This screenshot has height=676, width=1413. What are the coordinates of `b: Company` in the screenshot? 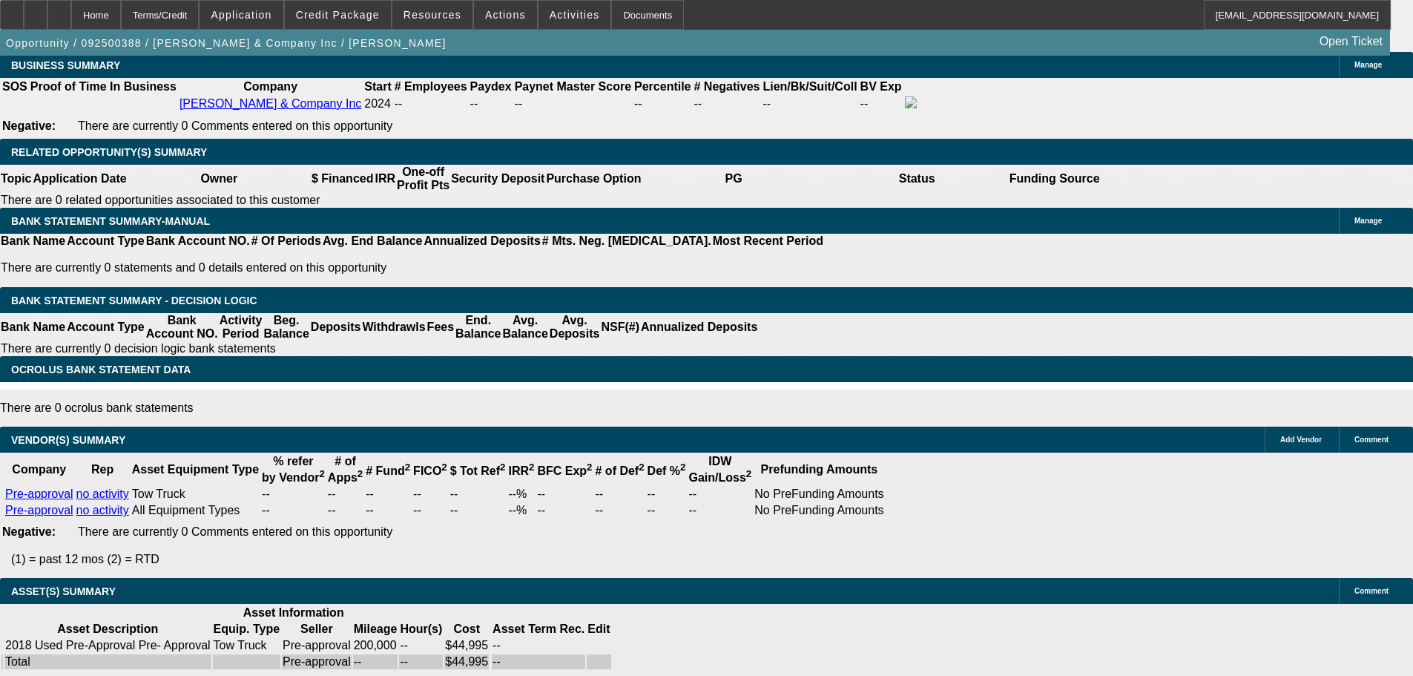 It's located at (270, 86).